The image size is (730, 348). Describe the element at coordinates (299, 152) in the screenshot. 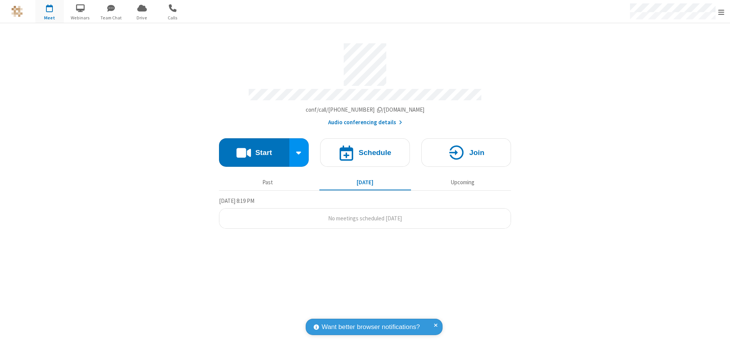

I see `div: Start conference options` at that location.